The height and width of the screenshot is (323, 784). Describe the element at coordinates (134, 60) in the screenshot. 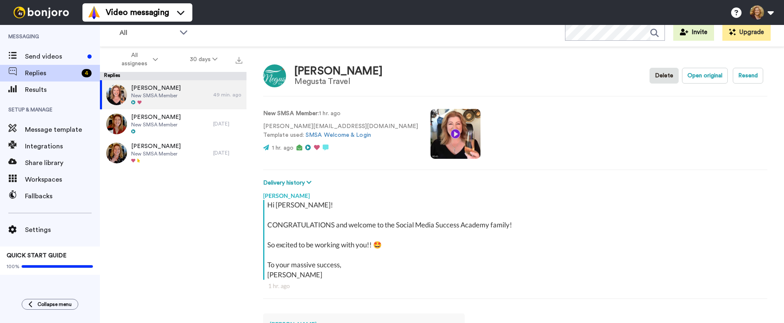

I see `span: All assignees` at that location.